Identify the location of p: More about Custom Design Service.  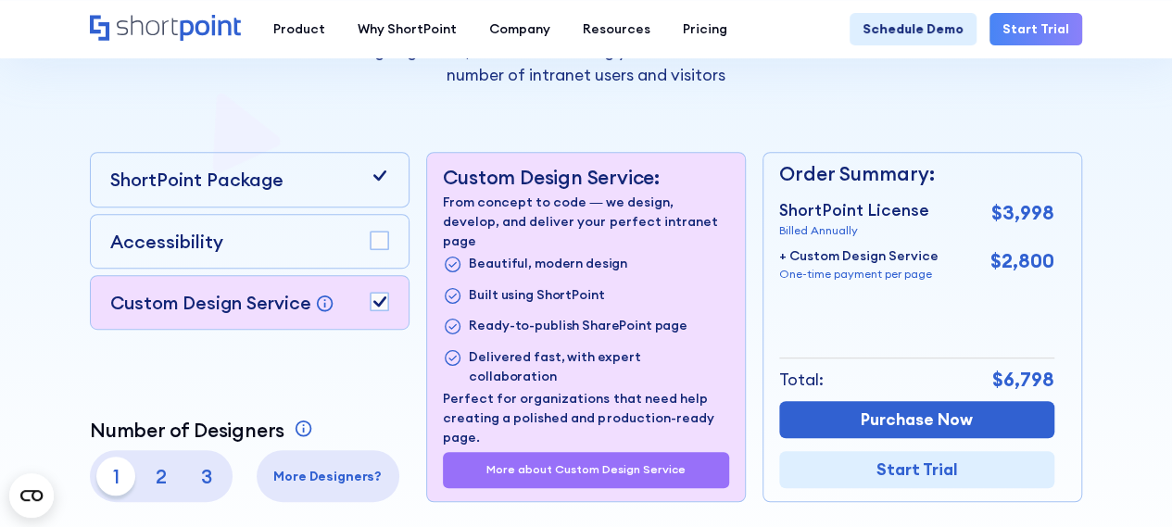
(585, 470).